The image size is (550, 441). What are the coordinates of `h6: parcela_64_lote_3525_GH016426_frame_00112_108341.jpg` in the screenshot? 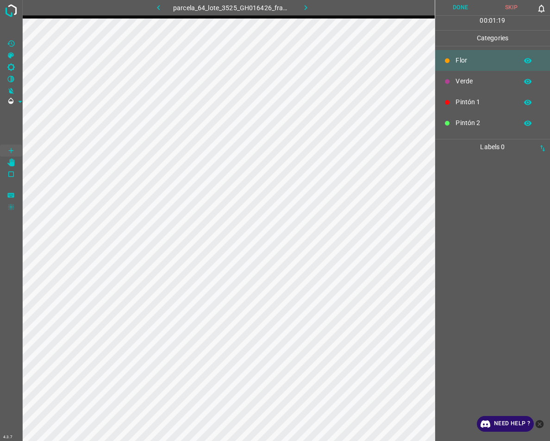 It's located at (232, 9).